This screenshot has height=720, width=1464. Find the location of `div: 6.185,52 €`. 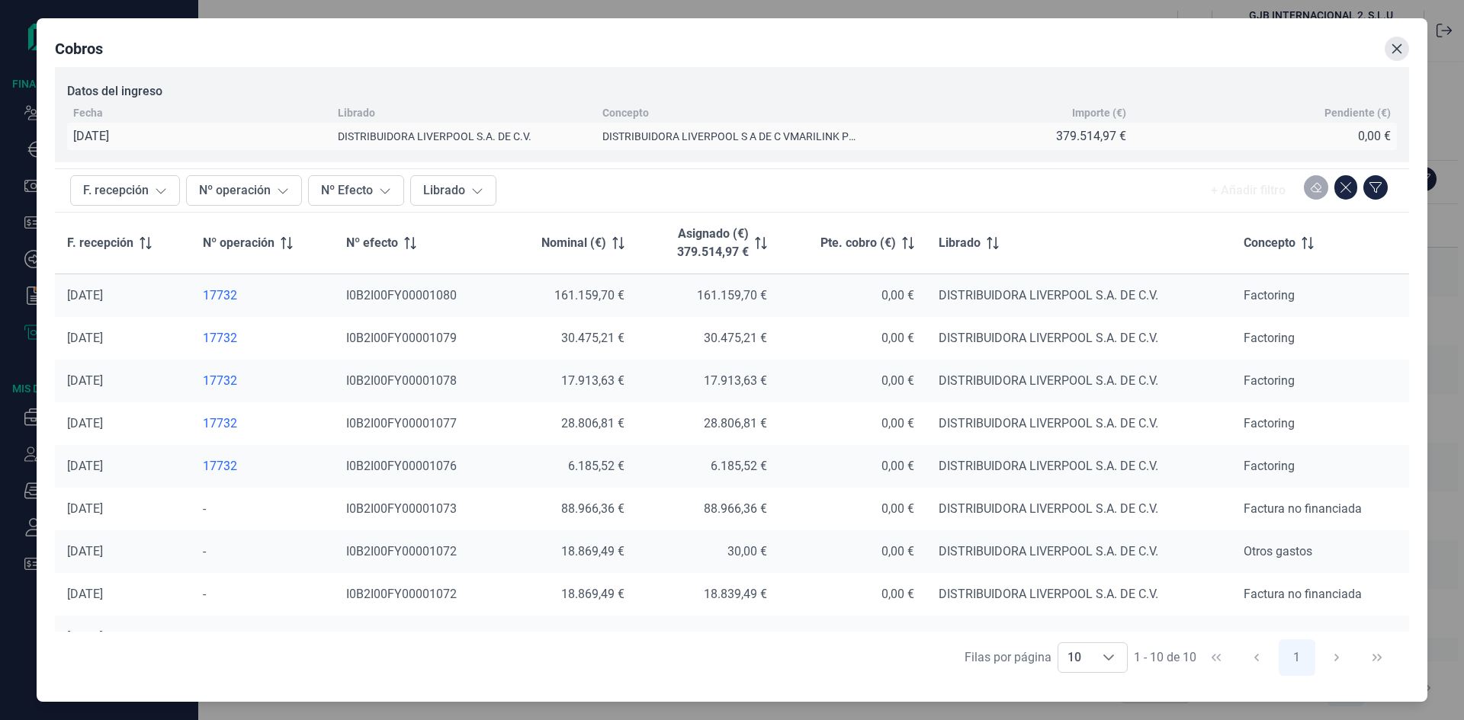

div: 6.185,52 € is located at coordinates (707, 467).